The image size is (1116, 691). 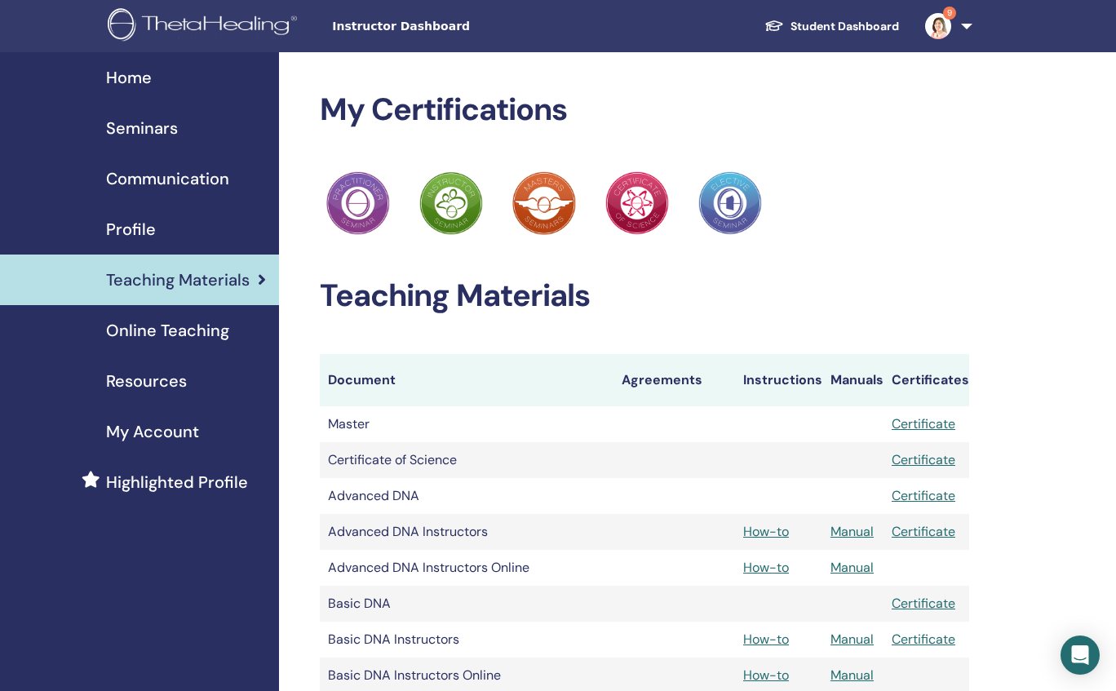 What do you see at coordinates (454, 26) in the screenshot?
I see `span: Instructor Dashboard` at bounding box center [454, 26].